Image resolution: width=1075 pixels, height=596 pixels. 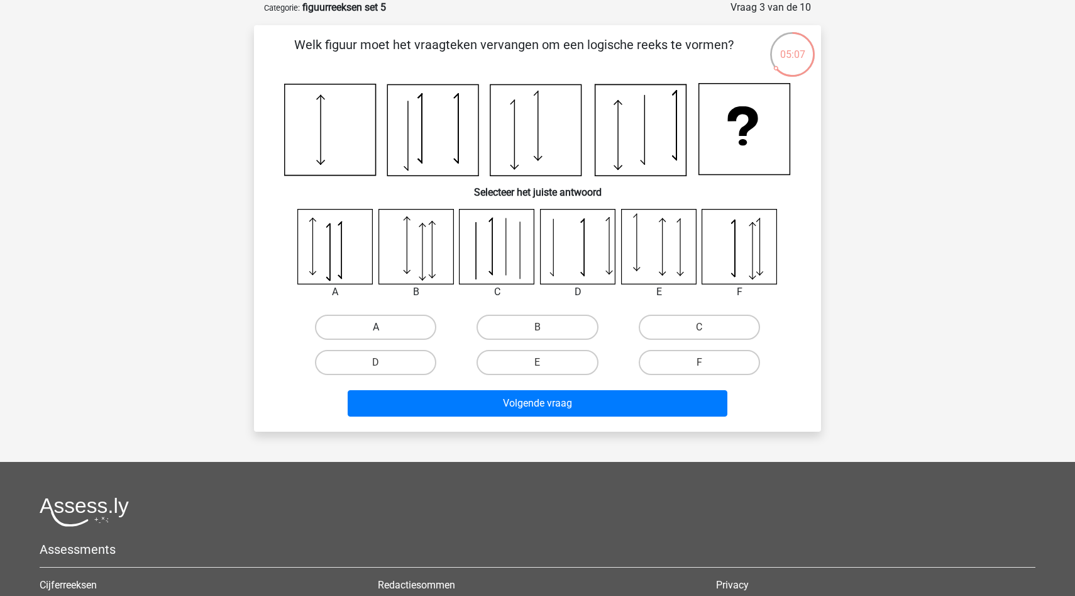 I want to click on label: F, so click(x=699, y=362).